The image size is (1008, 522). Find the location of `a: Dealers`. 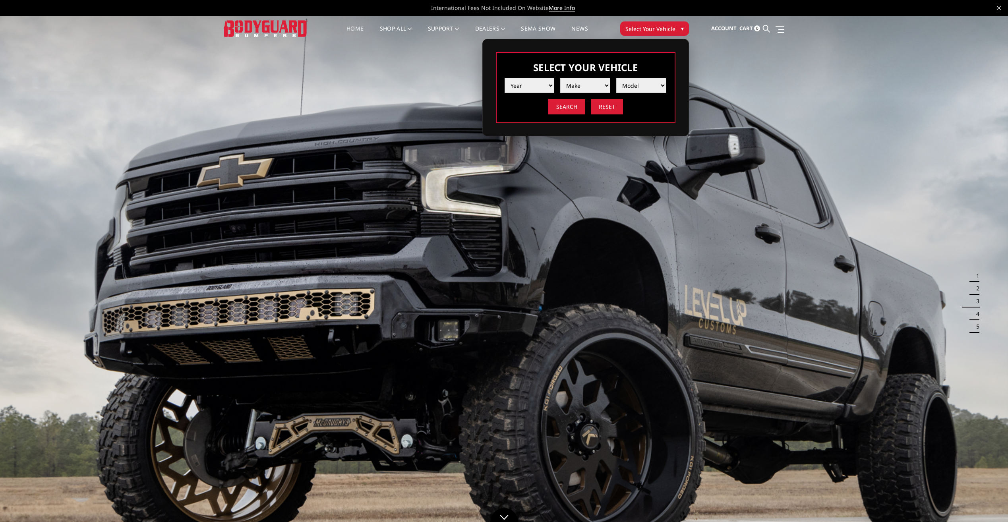

a: Dealers is located at coordinates (490, 33).